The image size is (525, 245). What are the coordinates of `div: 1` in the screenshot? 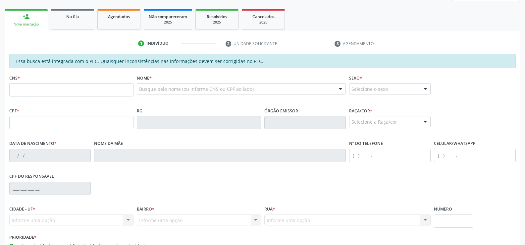 It's located at (141, 43).